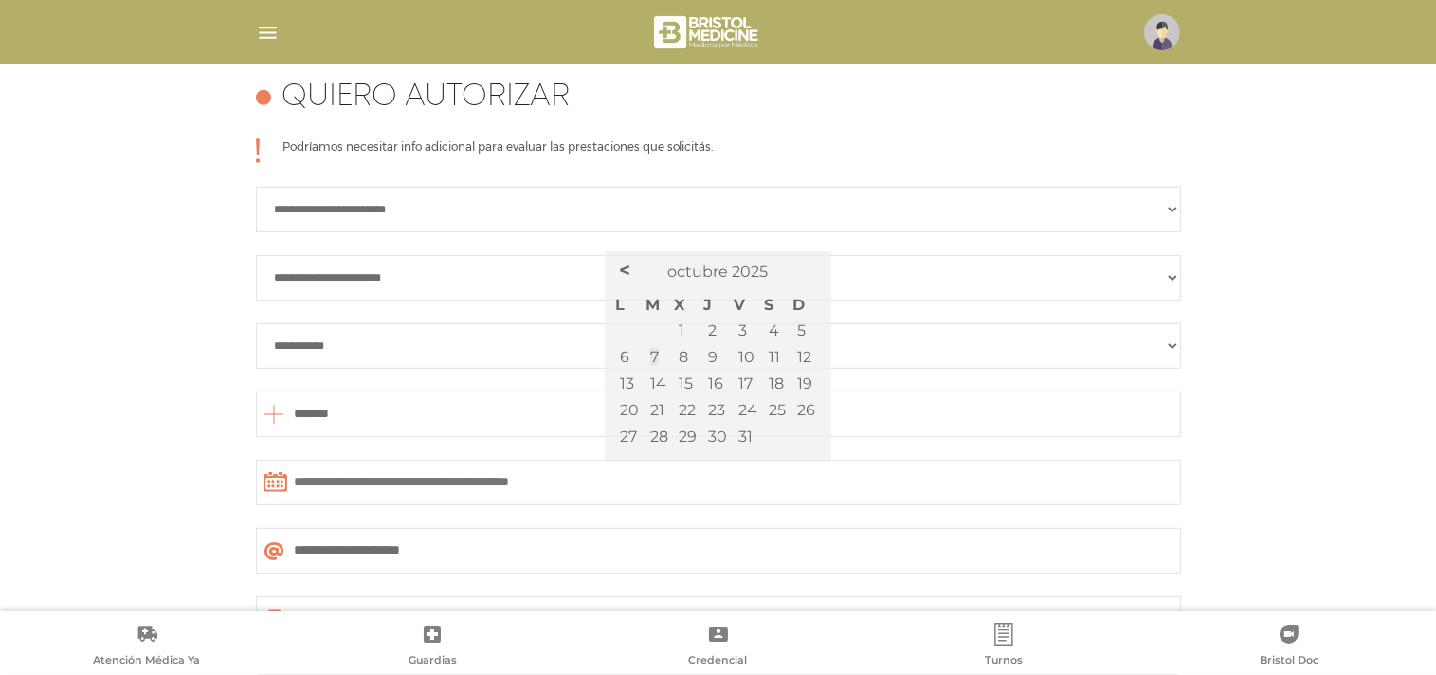  I want to click on a: Credencial, so click(718, 646).